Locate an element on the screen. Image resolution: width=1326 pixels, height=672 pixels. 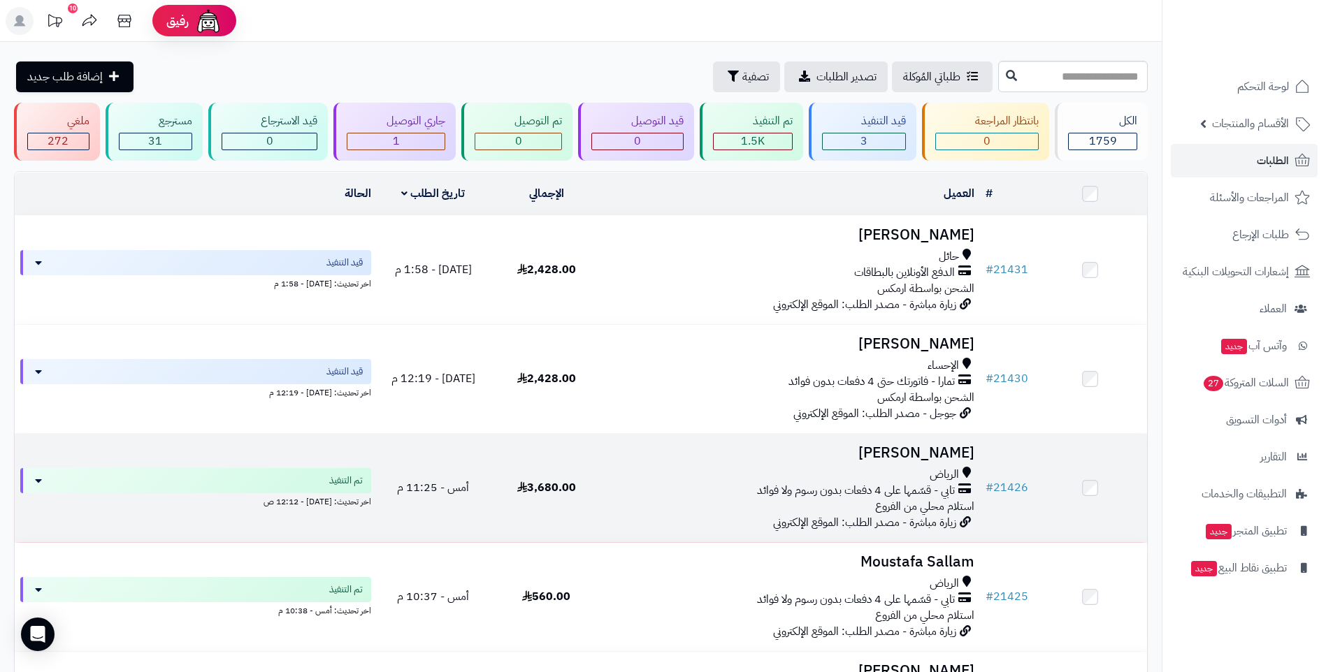
a: تحديثات المنصة is located at coordinates (55, 22).